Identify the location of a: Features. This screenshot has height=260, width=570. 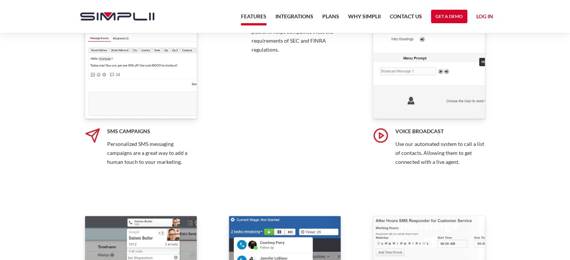
(254, 19).